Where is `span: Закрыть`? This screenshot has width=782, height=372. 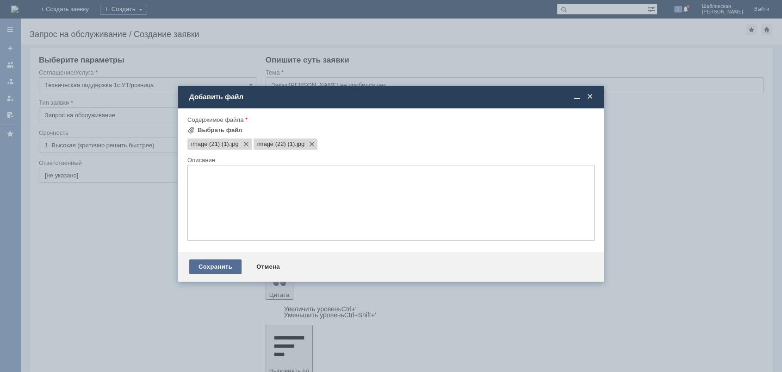 span: Закрыть is located at coordinates (590, 97).